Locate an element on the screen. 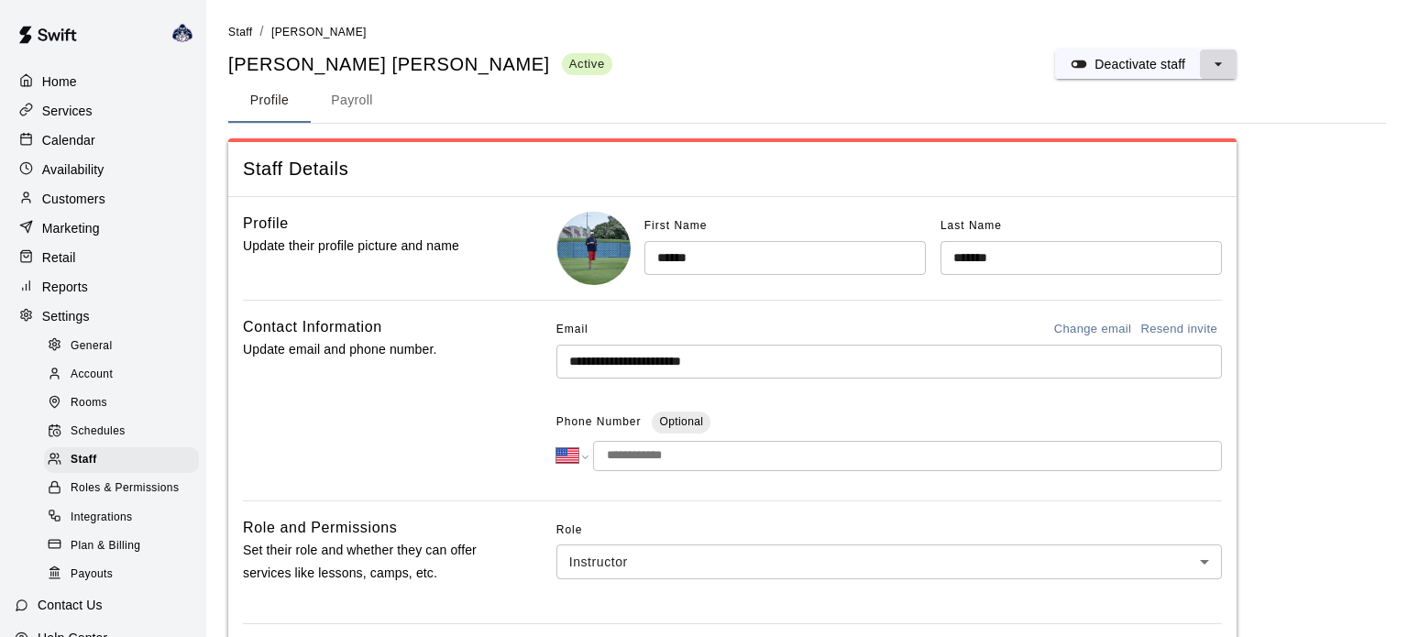 Image resolution: width=1408 pixels, height=637 pixels. button: Deactivate staff is located at coordinates (1128, 64).